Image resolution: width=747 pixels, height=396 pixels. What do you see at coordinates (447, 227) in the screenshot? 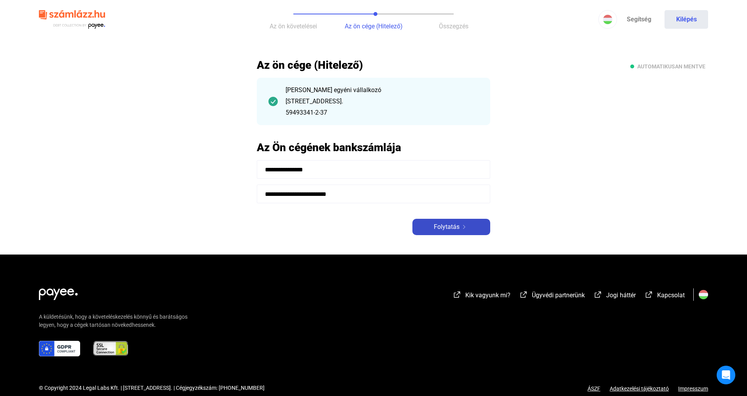
I see `span: Folytatás` at bounding box center [447, 227].